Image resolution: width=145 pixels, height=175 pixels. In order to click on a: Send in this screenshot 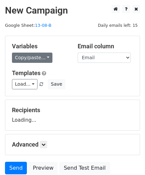, I will do `click(16, 168)`.